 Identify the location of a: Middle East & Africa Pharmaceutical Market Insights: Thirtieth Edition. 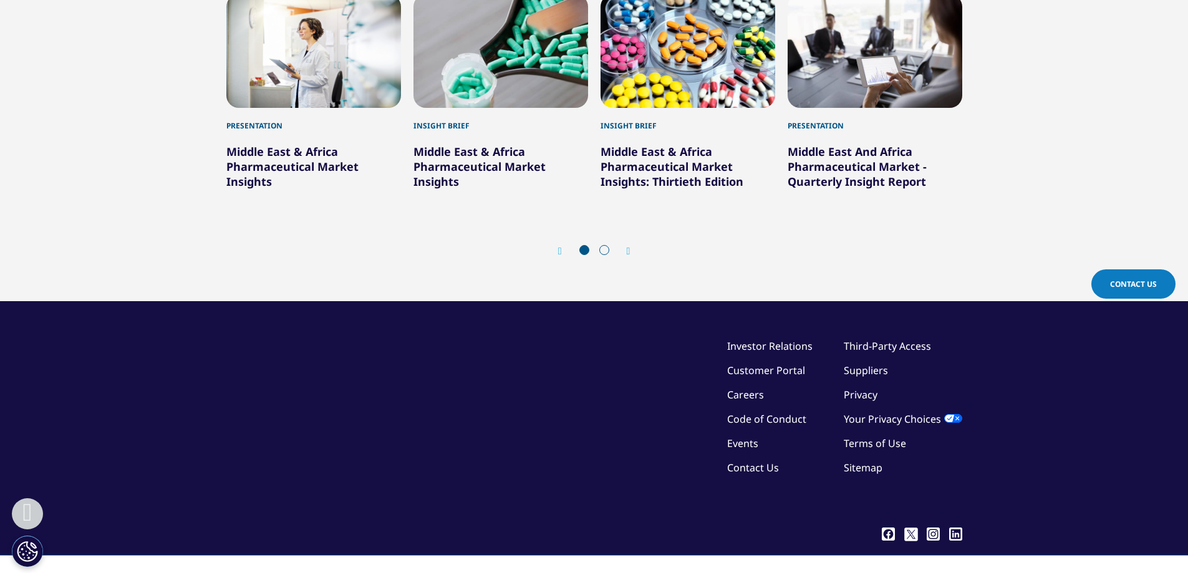
(672, 166).